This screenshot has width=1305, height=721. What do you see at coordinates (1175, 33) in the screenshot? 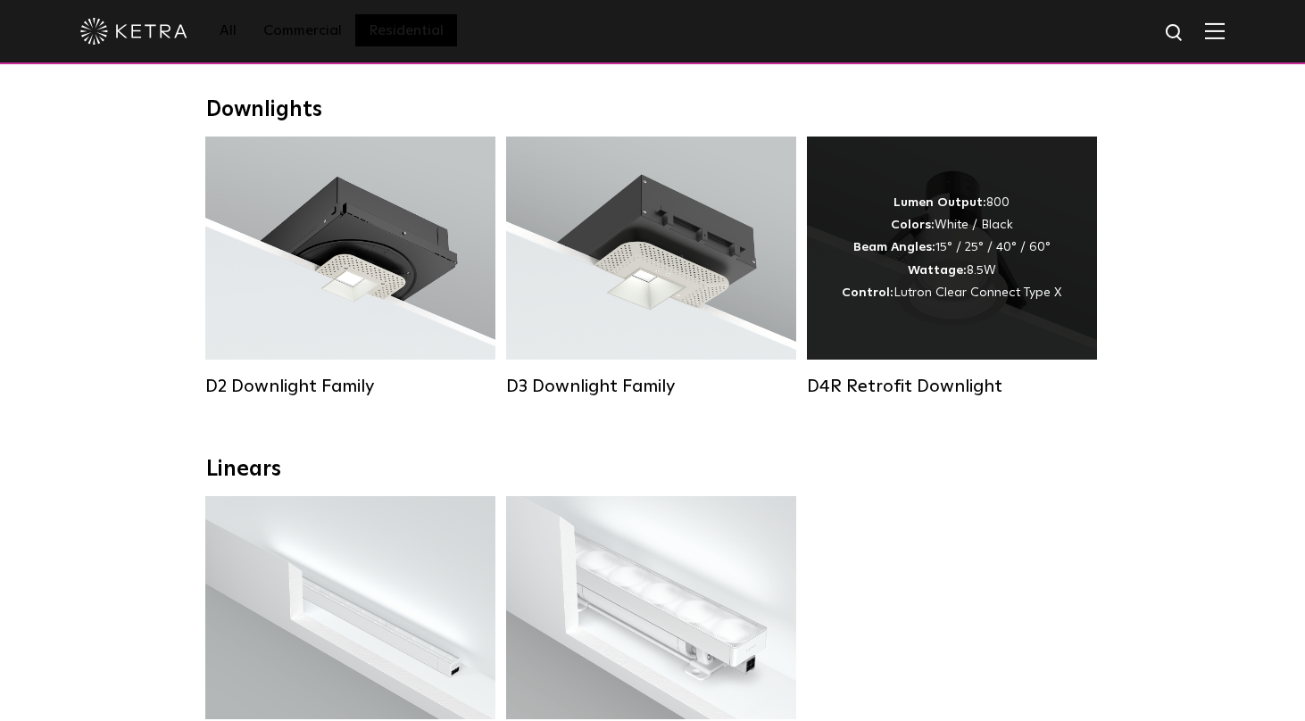
I see `img: search icon` at bounding box center [1175, 33].